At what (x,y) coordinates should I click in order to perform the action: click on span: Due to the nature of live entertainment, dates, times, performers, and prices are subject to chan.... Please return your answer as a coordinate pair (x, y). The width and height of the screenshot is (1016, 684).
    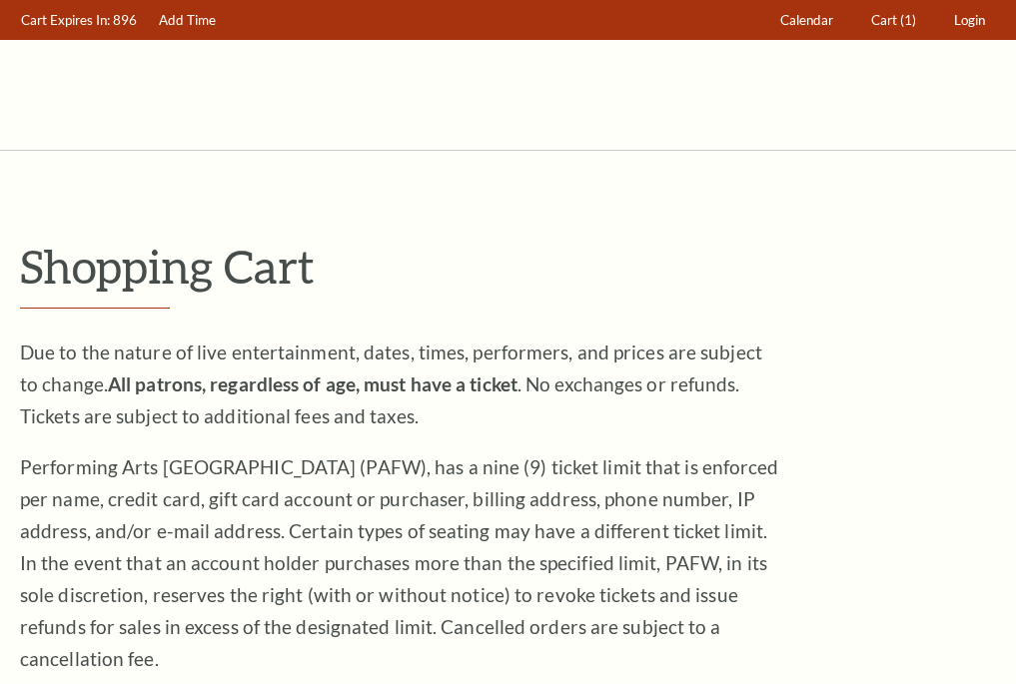
    Looking at the image, I should click on (390, 383).